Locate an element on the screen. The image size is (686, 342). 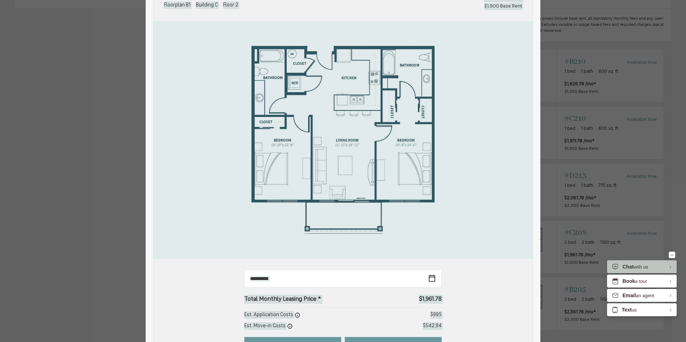
span: $1,900 Base Rent is located at coordinates (503, 6).